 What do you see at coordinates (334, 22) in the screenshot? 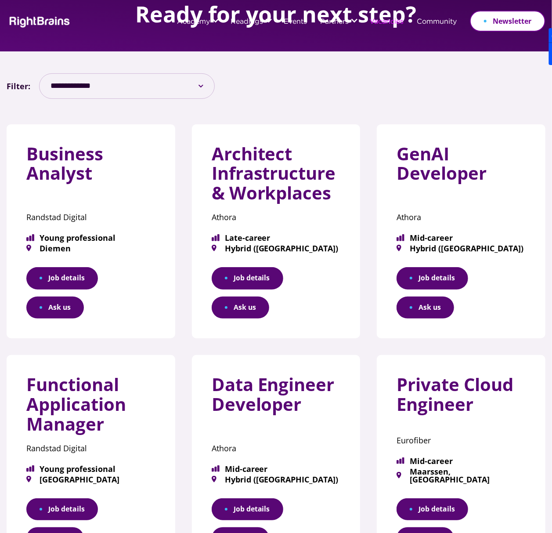
I see `a: Partners` at bounding box center [334, 22].